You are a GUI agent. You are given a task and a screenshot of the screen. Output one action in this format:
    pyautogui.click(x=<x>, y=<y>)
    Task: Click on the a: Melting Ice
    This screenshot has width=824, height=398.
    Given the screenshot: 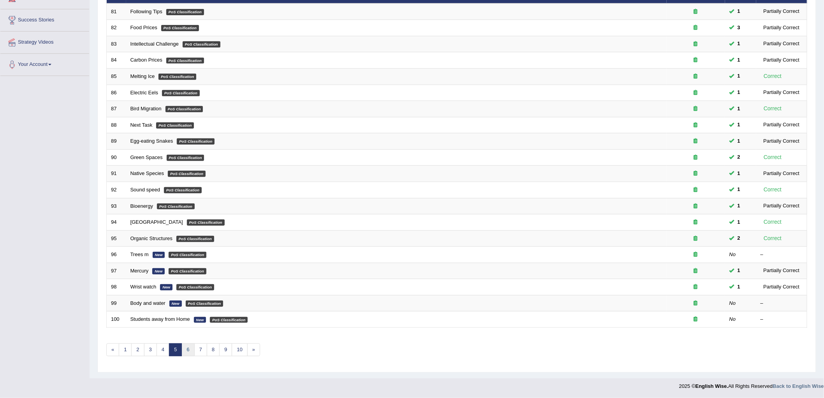 What is the action you would take?
    pyautogui.click(x=143, y=76)
    